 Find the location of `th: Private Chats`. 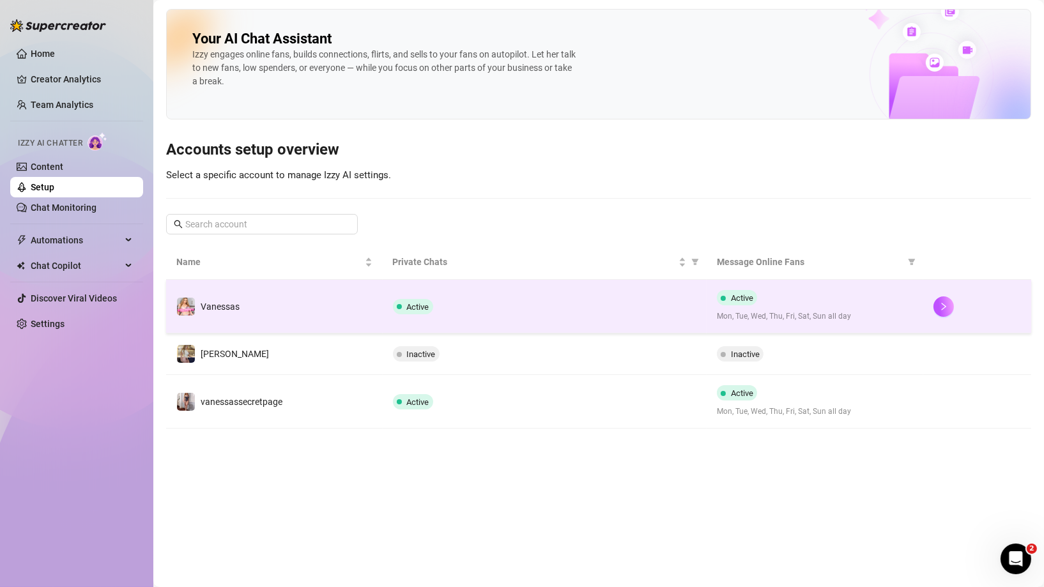

th: Private Chats is located at coordinates (545, 262).